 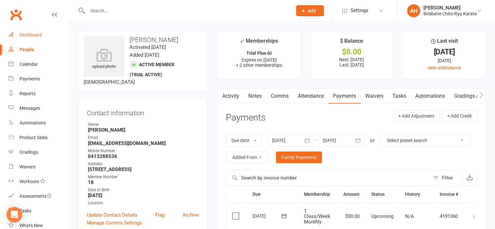 I want to click on div: $0.00, so click(x=351, y=52).